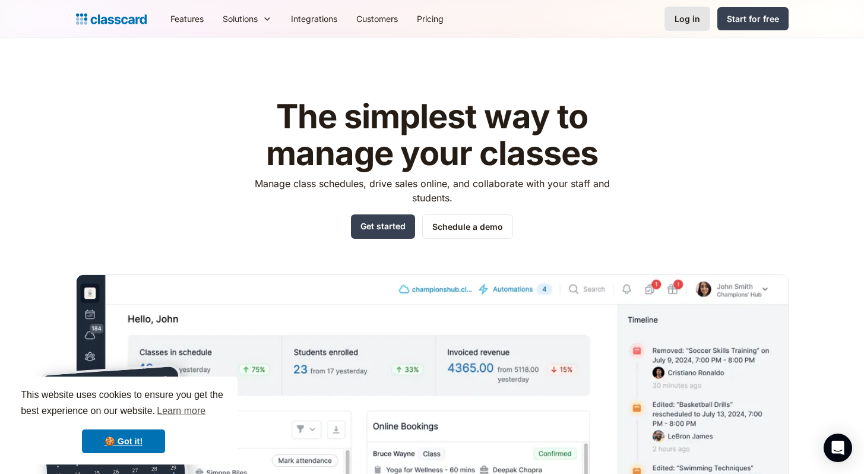 This screenshot has width=864, height=474. Describe the element at coordinates (687, 18) in the screenshot. I see `div: Log in` at that location.